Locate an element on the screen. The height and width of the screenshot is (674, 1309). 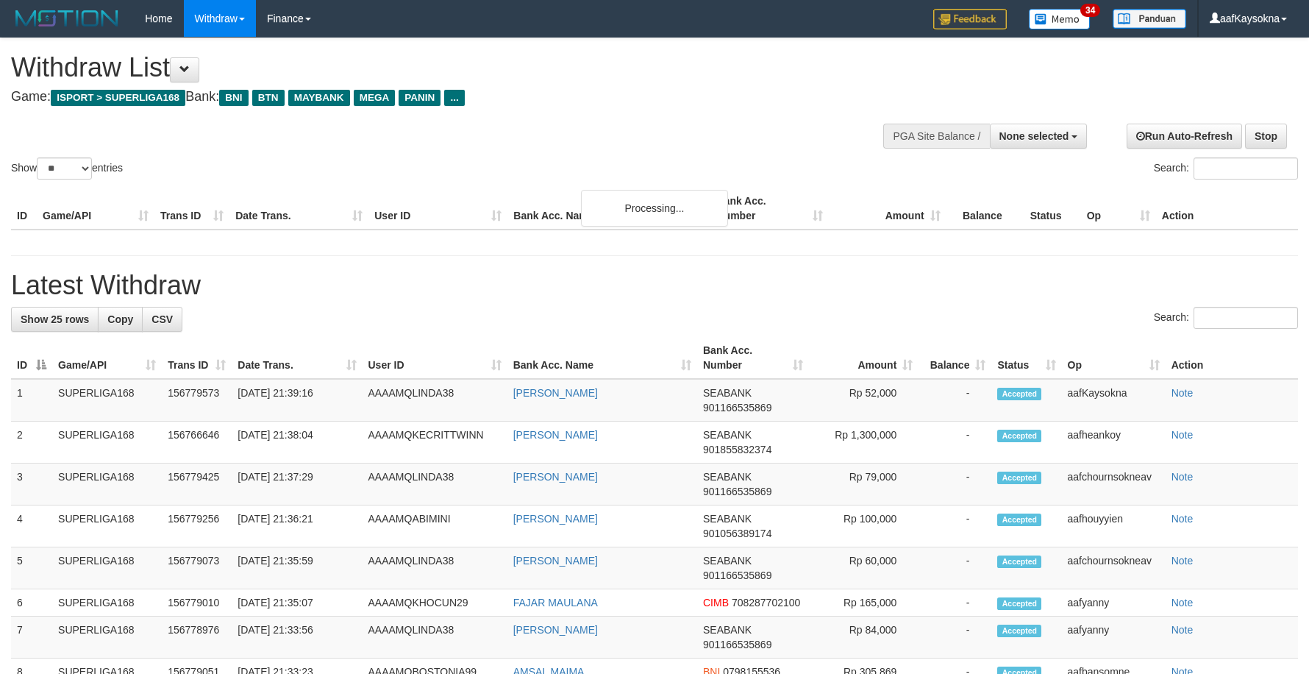
td: 156779256 is located at coordinates (196, 526).